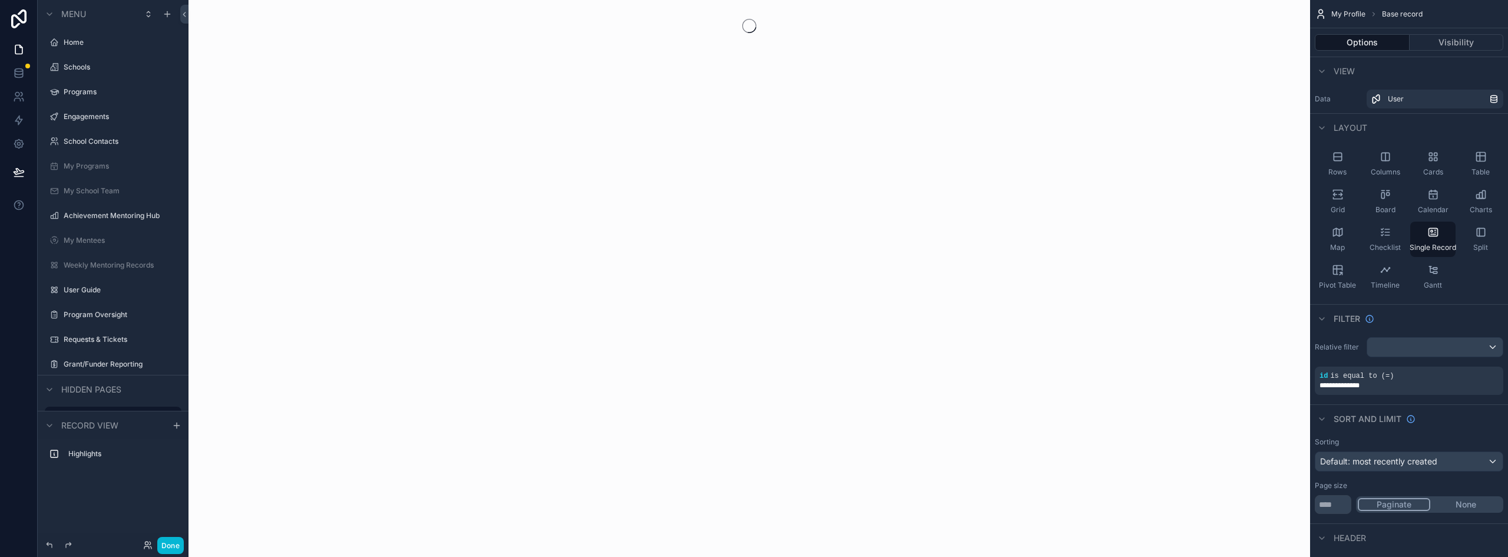 This screenshot has width=1508, height=557. What do you see at coordinates (123, 454) in the screenshot?
I see `label: Highlights` at bounding box center [123, 454].